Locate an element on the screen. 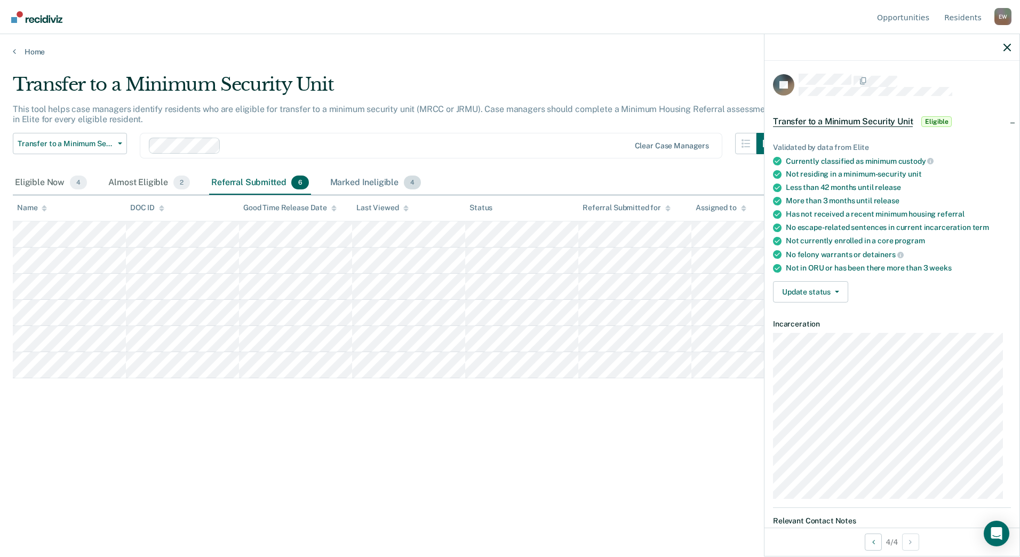 This screenshot has height=557, width=1020. span: weeks is located at coordinates (940, 268).